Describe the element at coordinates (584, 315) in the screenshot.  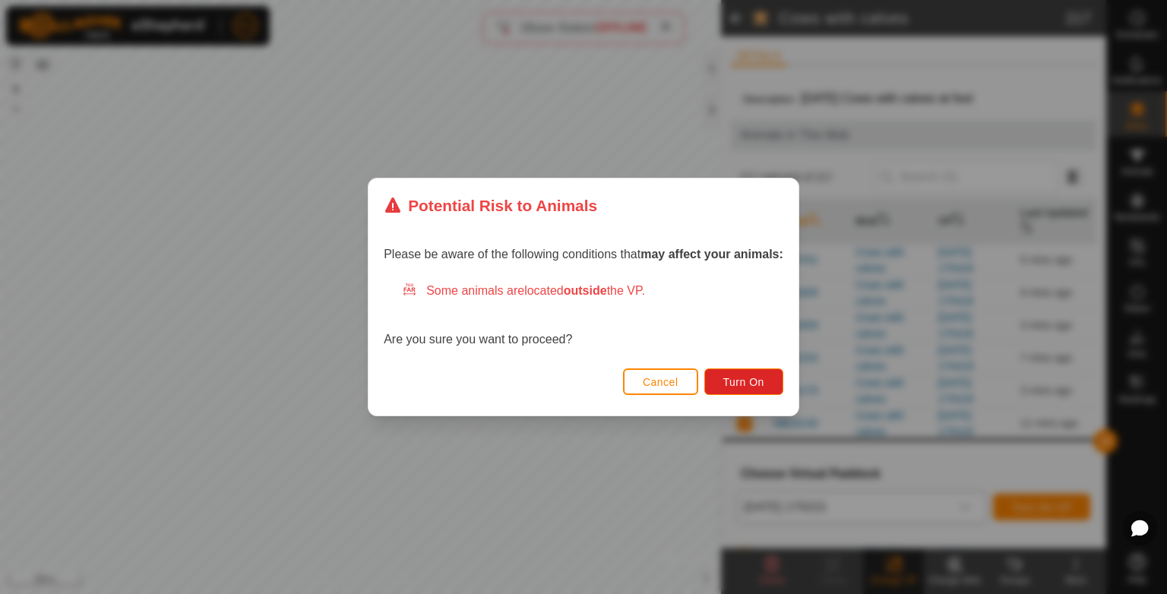
I see `div: Are you sure you want to proceed?` at that location.